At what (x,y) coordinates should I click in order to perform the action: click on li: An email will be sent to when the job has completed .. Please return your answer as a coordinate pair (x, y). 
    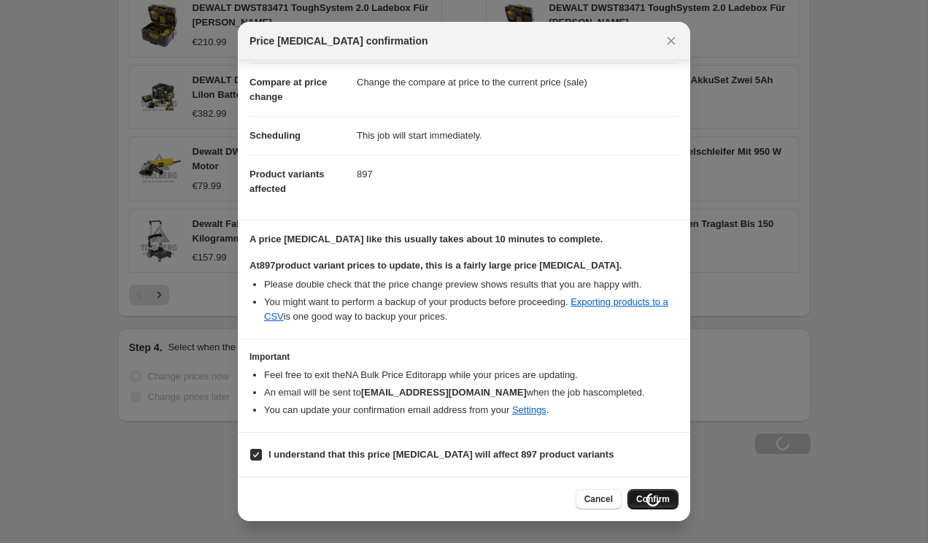
    Looking at the image, I should click on (471, 392).